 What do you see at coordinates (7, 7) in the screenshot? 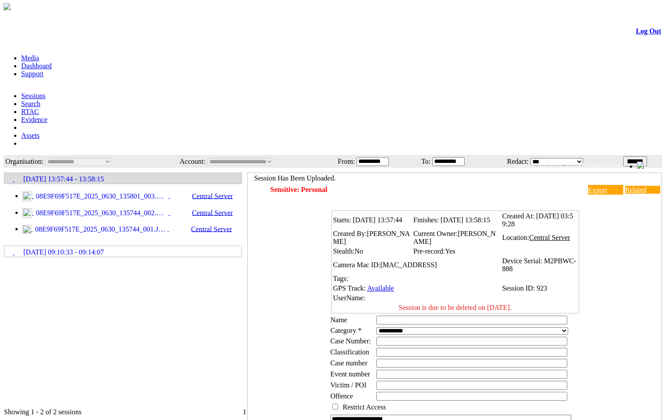
I see `img: arrow-3.png` at bounding box center [7, 7].